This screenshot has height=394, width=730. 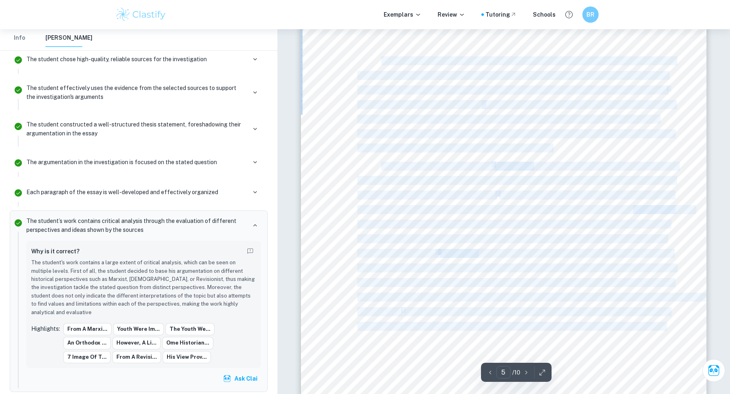 What do you see at coordinates (654, 210) in the screenshot?
I see `span: tured ‘learn-` at bounding box center [654, 210].